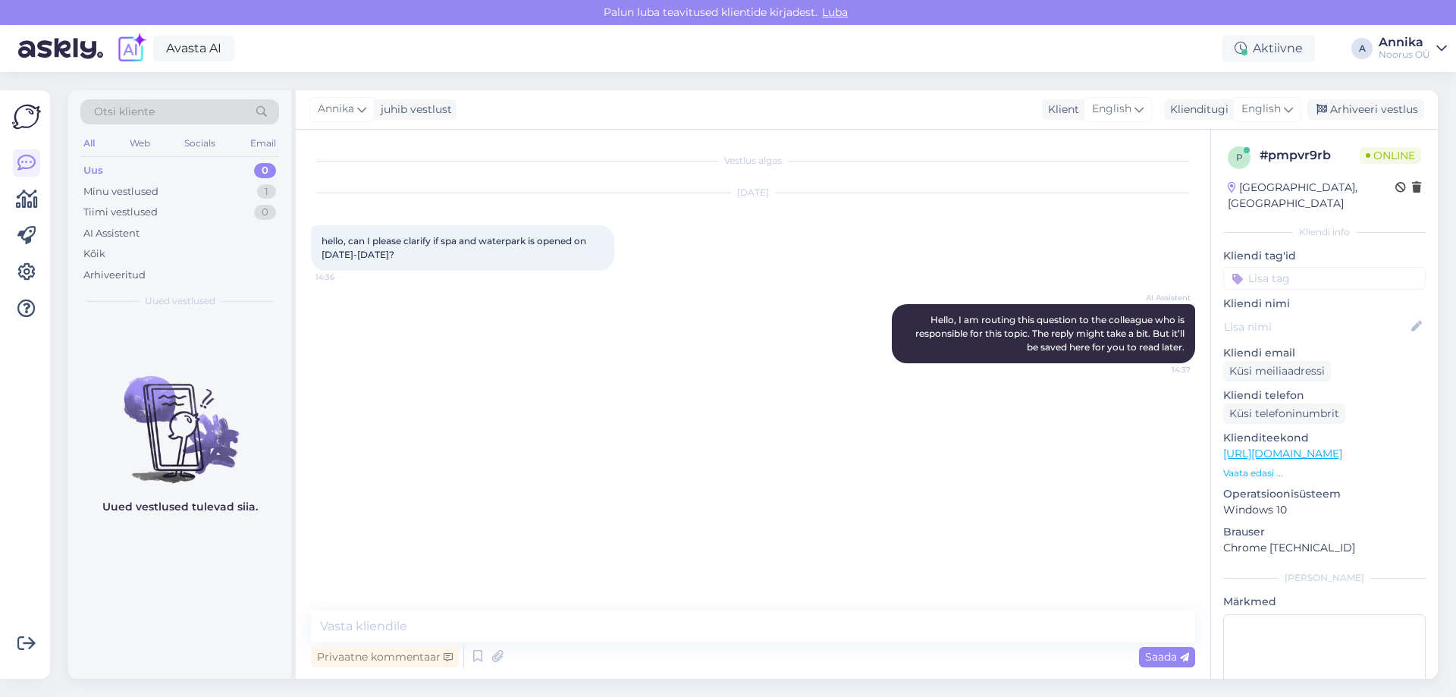 Image resolution: width=1456 pixels, height=697 pixels. Describe the element at coordinates (111, 234) in the screenshot. I see `div: AI Assistent` at that location.